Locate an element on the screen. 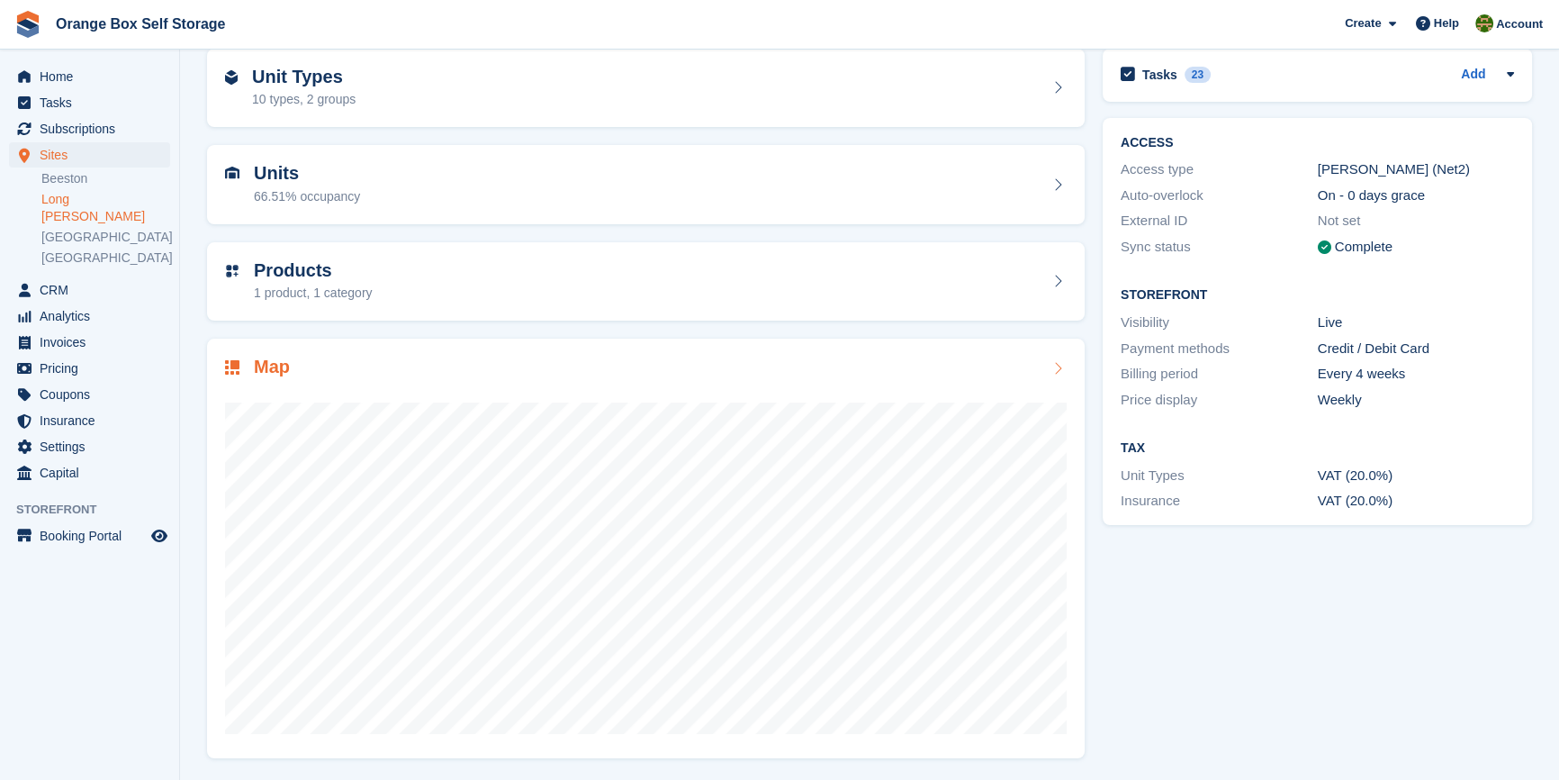 This screenshot has width=1559, height=780. img: SARAH T is located at coordinates (1484, 23).